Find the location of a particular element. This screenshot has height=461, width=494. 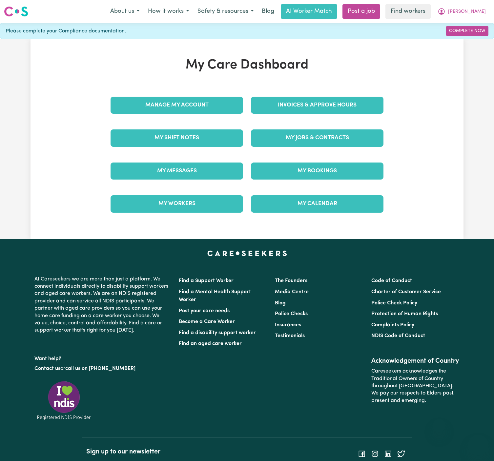

a: Become a Care Worker is located at coordinates (207, 322).